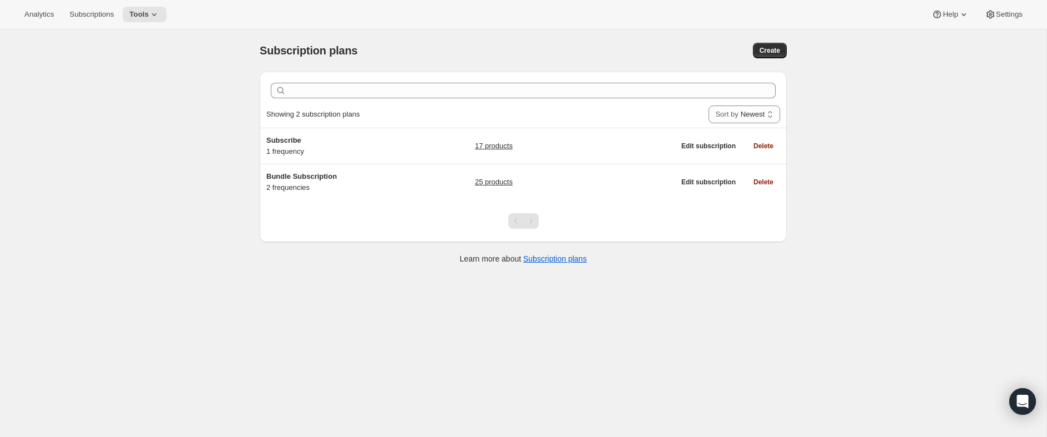  I want to click on button: Subscriptions, so click(92, 14).